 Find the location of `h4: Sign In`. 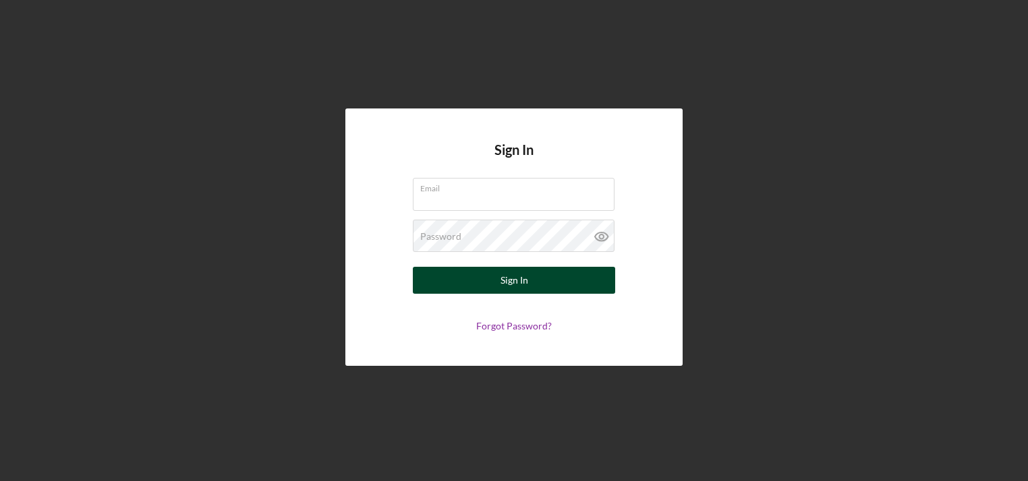

h4: Sign In is located at coordinates (514, 160).